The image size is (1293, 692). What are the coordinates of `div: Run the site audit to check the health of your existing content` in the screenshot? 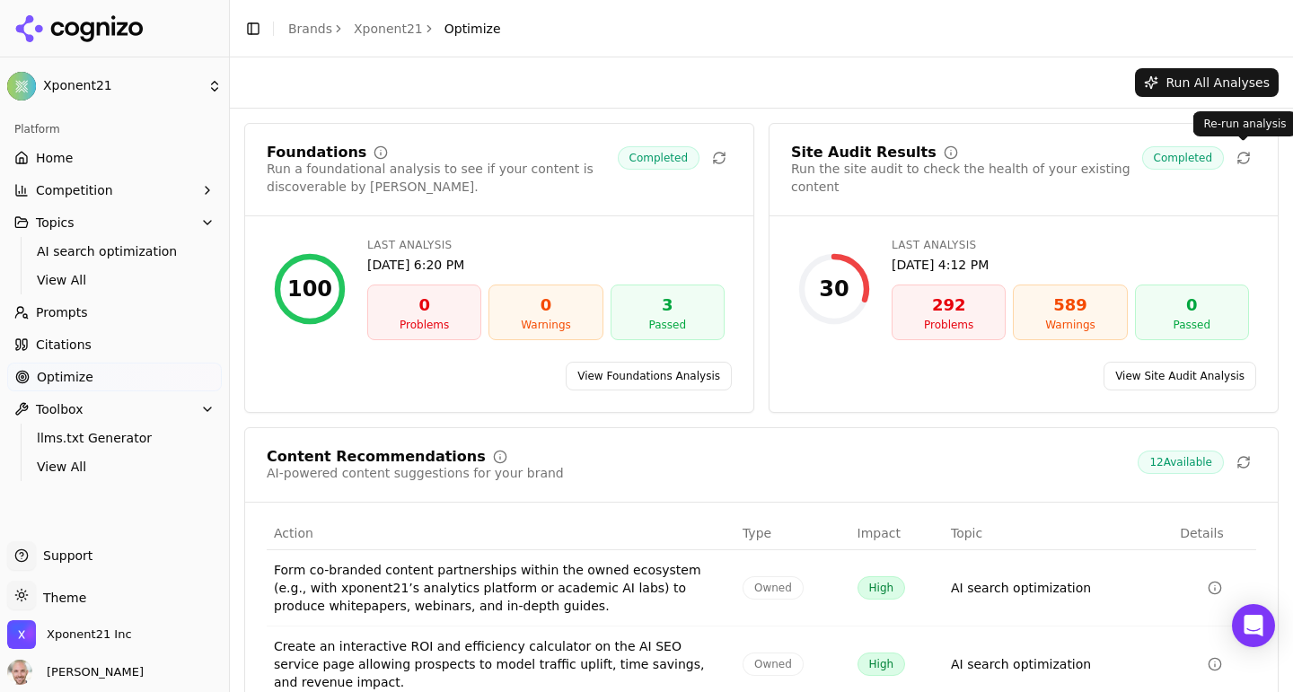 It's located at (966, 178).